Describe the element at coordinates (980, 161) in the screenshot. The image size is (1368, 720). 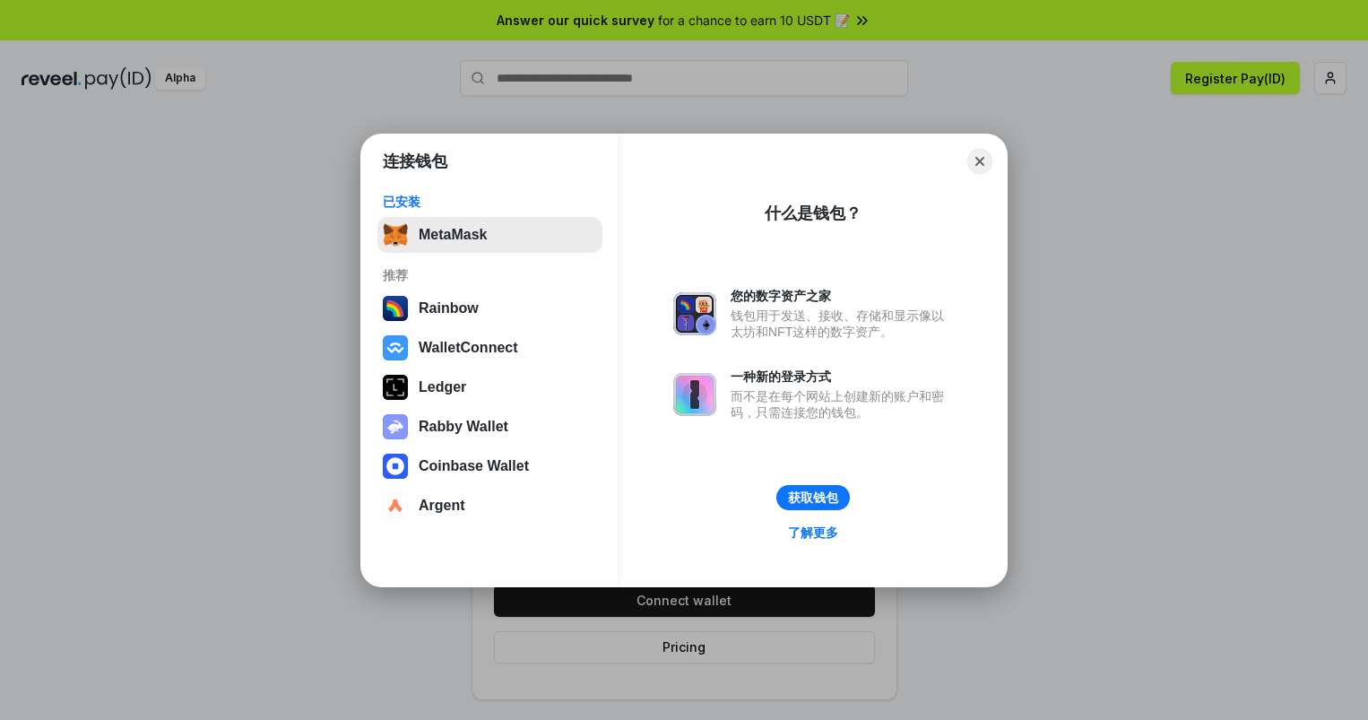
I see `button: Close` at that location.